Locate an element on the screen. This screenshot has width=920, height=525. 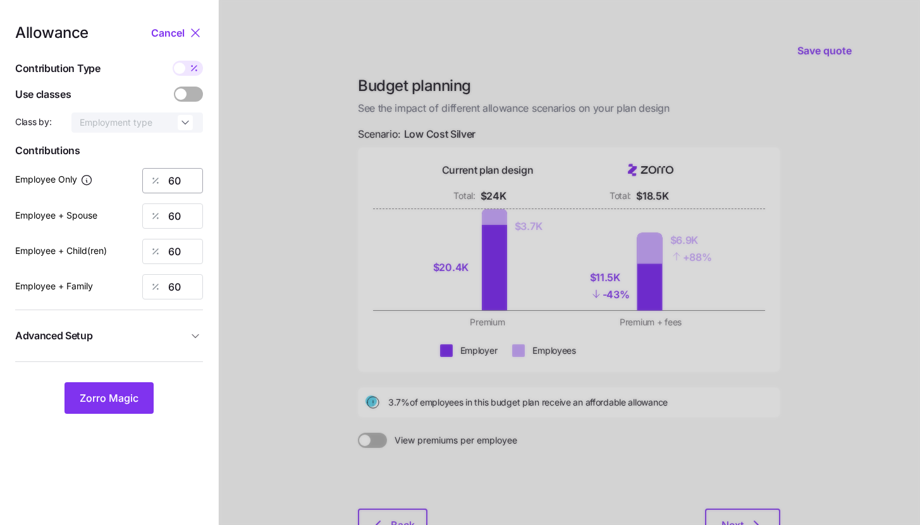
span: Class by: is located at coordinates (33, 122).